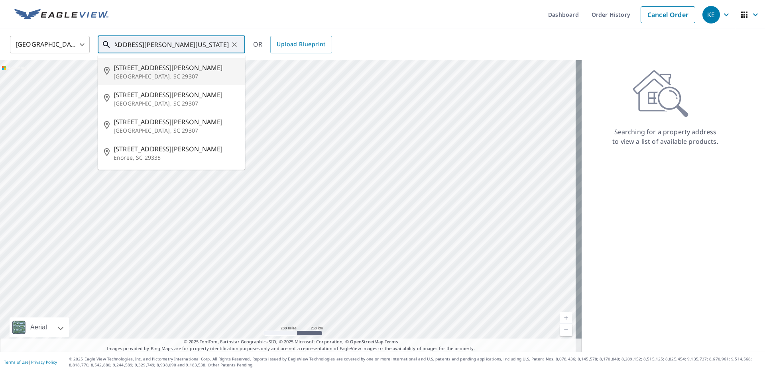 The width and height of the screenshot is (765, 372). What do you see at coordinates (44, 362) in the screenshot?
I see `a: Privacy Policy` at bounding box center [44, 362].